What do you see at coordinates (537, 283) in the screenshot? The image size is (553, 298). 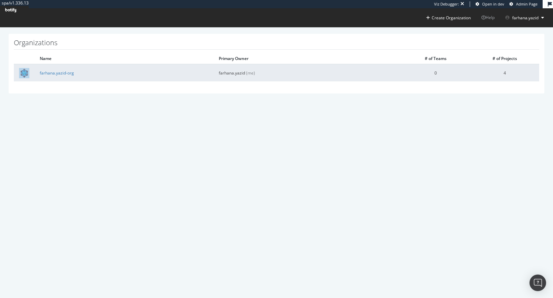 I see `div: Open Intercom Messenger` at bounding box center [537, 283].